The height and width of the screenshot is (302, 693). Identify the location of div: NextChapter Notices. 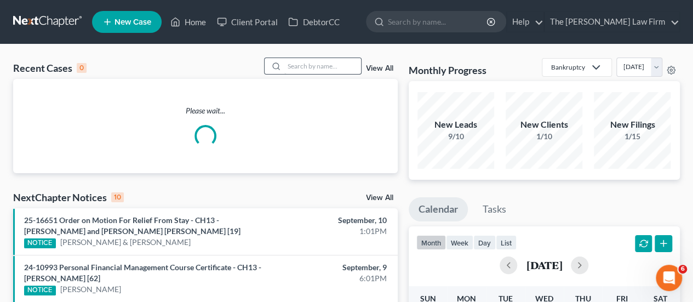
(68, 197).